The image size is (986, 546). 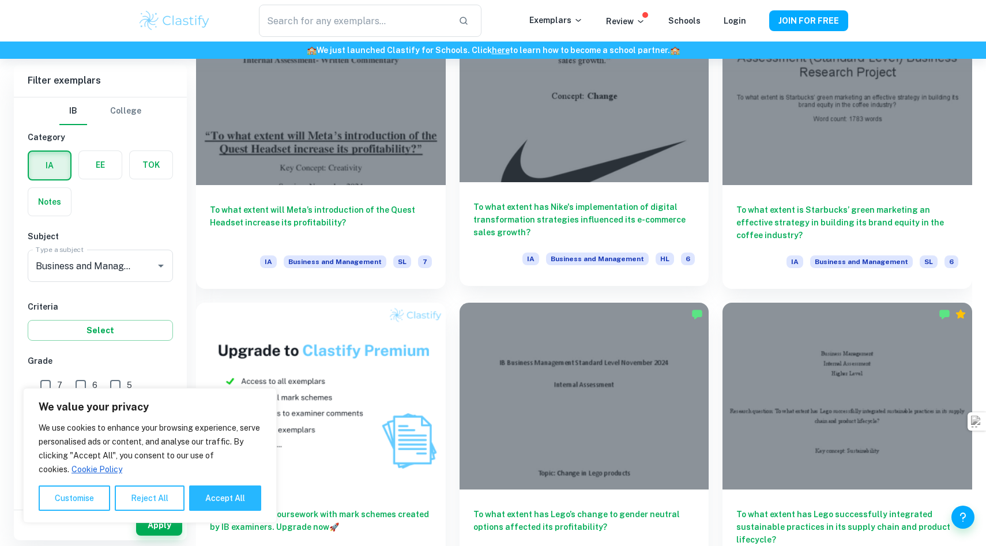 I want to click on button: IA, so click(x=50, y=165).